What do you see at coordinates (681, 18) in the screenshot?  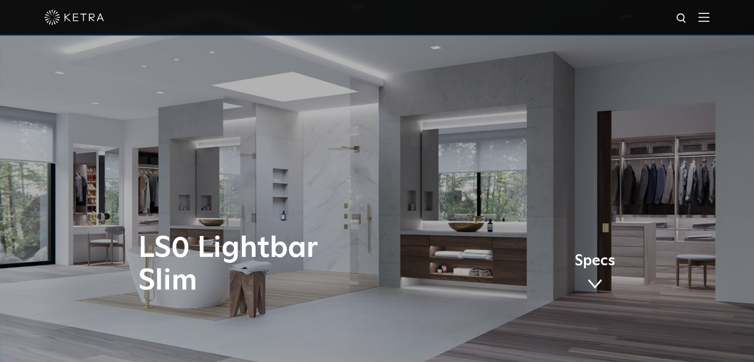 I see `img: search icon` at bounding box center [681, 18].